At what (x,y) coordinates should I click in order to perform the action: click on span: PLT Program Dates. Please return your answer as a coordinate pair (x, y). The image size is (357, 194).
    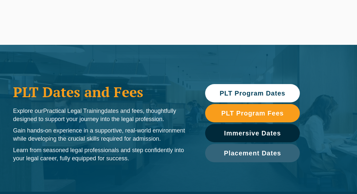
    Looking at the image, I should click on (253, 93).